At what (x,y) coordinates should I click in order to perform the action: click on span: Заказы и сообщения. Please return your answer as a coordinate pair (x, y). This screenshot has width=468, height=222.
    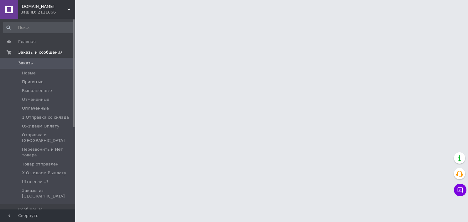
    Looking at the image, I should click on (40, 52).